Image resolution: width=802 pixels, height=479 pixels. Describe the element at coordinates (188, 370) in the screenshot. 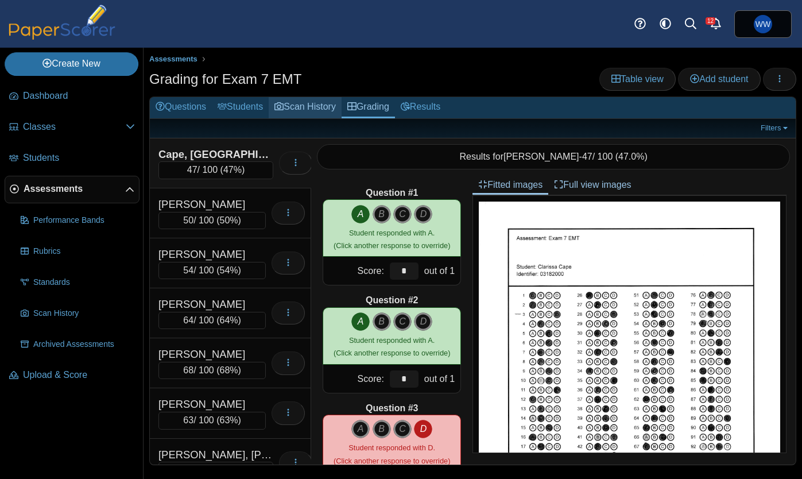

I see `span: 68` at that location.